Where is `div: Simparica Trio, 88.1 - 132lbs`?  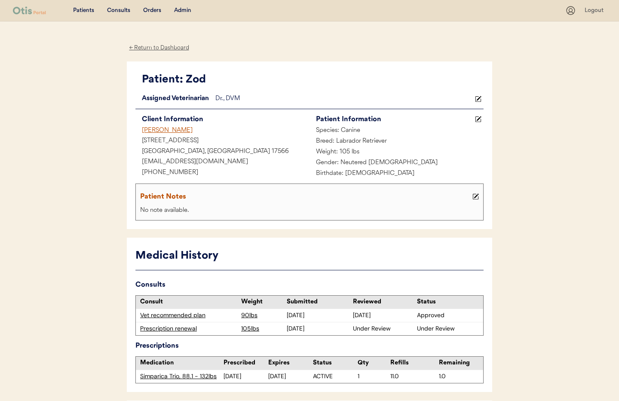
div: Simparica Trio, 88.1 - 132lbs is located at coordinates (182, 377).